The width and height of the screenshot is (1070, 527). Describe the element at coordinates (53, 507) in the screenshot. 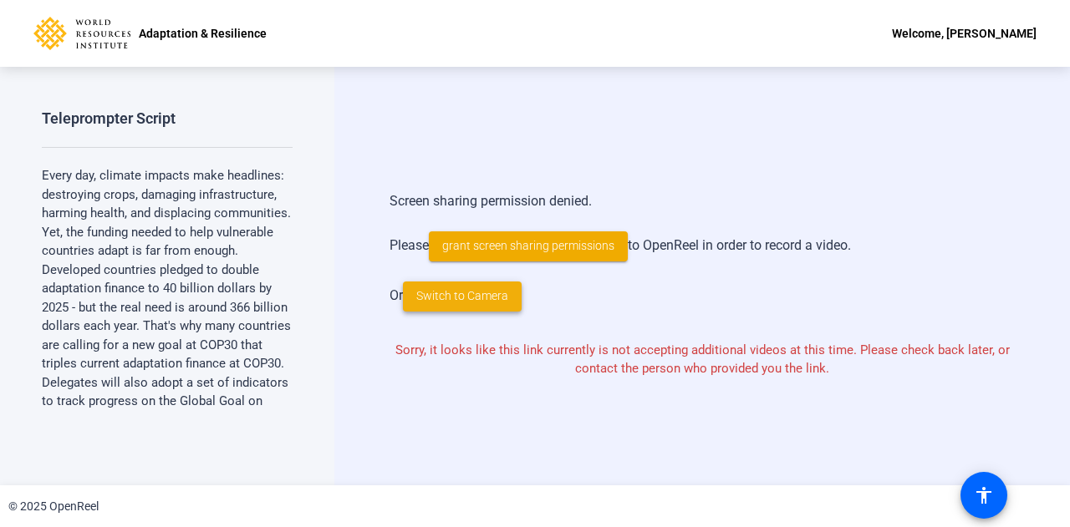

I see `div: © 2025 OpenReel` at that location.